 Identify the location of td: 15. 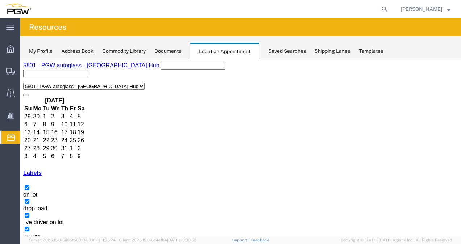
(26, 74).